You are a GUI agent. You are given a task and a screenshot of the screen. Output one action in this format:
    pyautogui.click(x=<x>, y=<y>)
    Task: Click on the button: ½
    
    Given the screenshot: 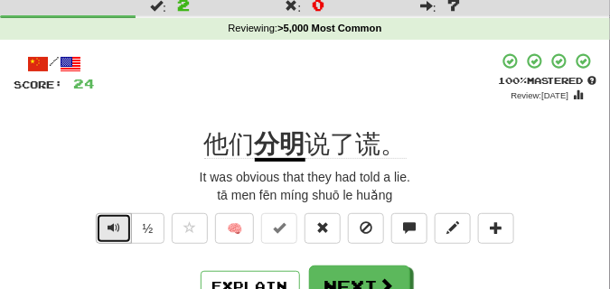 What is the action you would take?
    pyautogui.click(x=148, y=229)
    